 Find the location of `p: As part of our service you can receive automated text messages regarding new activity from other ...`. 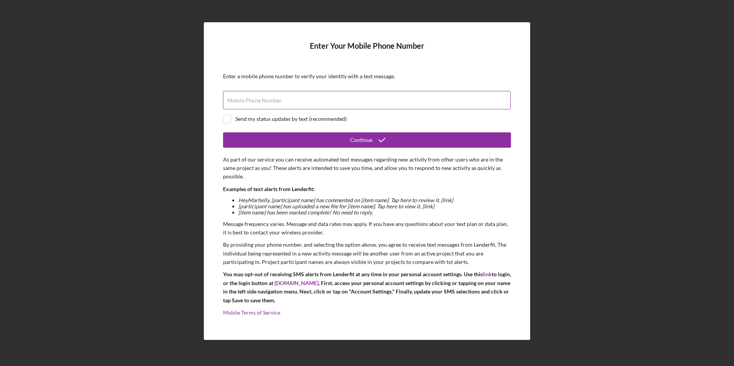

p: As part of our service you can receive automated text messages regarding new activity from other ... is located at coordinates (367, 168).